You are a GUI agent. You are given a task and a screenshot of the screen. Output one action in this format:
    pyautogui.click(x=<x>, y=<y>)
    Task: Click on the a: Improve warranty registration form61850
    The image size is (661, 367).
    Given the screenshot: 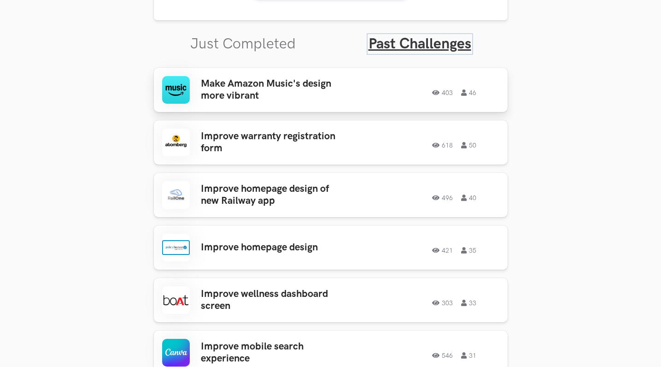 What is the action you would take?
    pyautogui.click(x=331, y=142)
    